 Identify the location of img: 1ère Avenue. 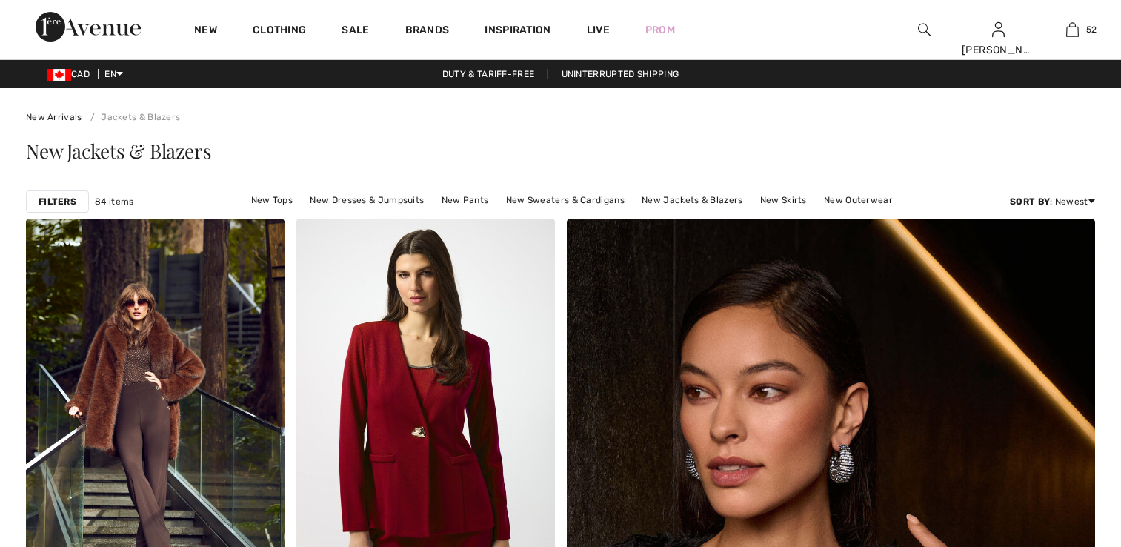
(88, 27).